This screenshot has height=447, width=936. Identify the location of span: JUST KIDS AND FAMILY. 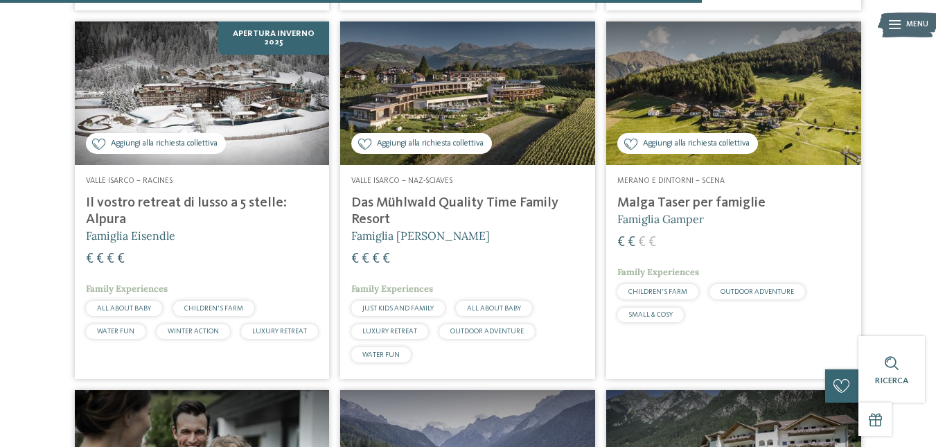
(398, 308).